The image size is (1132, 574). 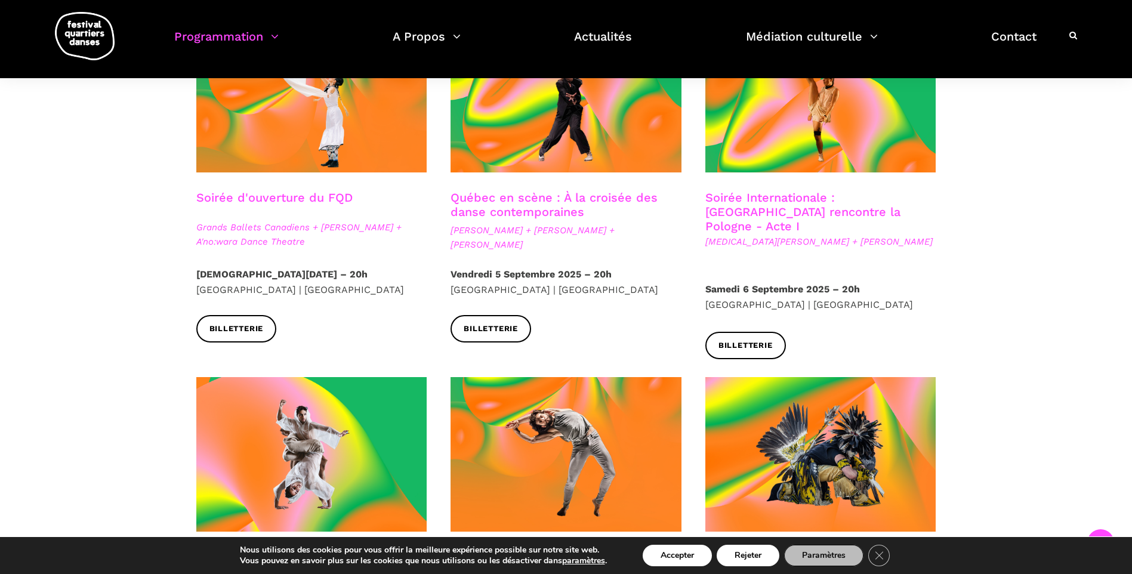 What do you see at coordinates (531, 274) in the screenshot?
I see `strong: Vendredi 5 Septembre 2025 – 20h` at bounding box center [531, 274].